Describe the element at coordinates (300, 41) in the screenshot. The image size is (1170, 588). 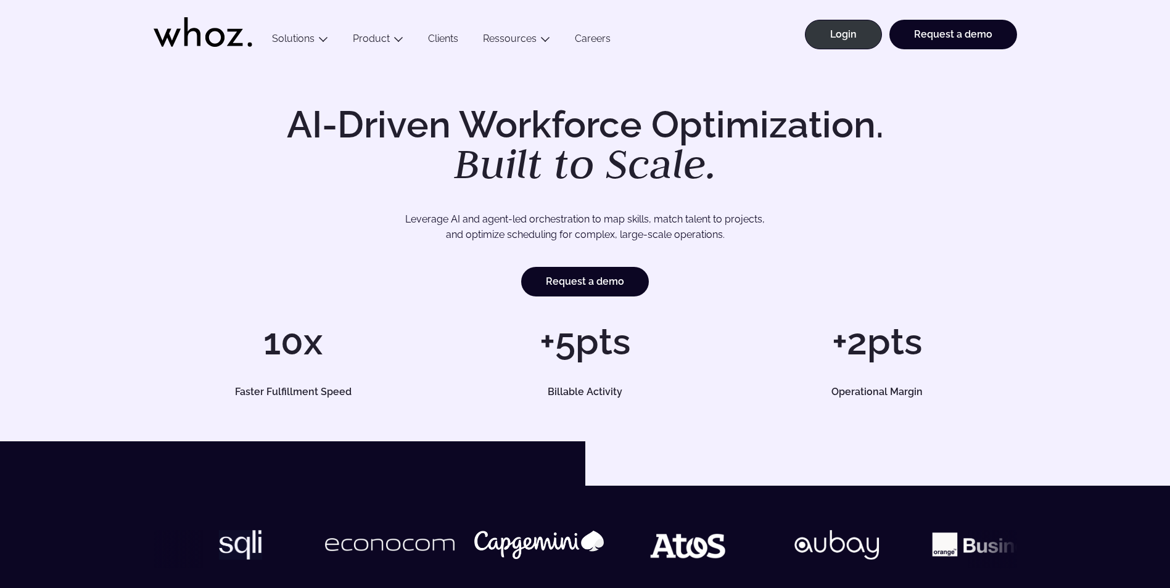
I see `button: Solutions` at that location.